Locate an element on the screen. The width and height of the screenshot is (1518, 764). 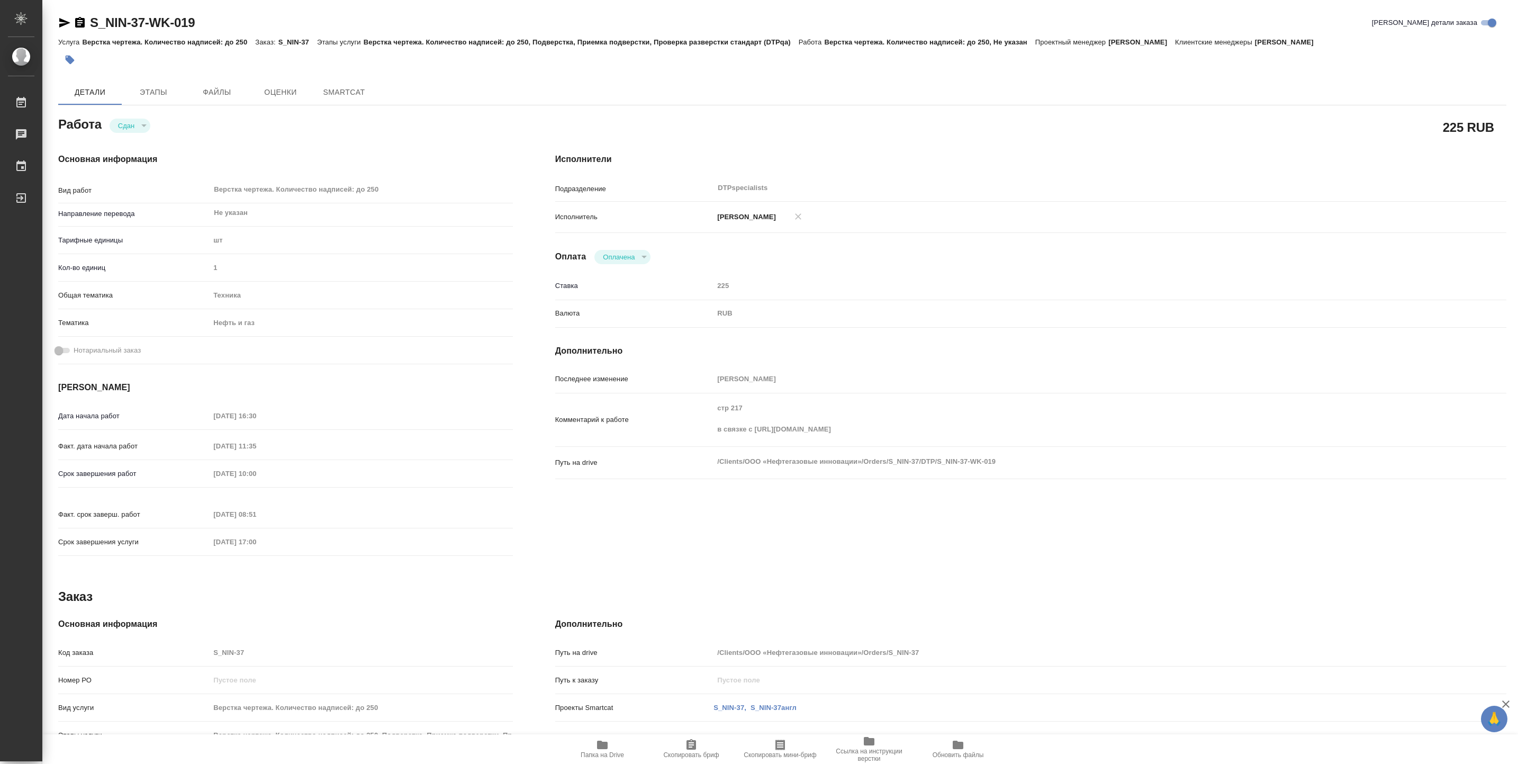
p: Факт. дата начала работ is located at coordinates (134, 446).